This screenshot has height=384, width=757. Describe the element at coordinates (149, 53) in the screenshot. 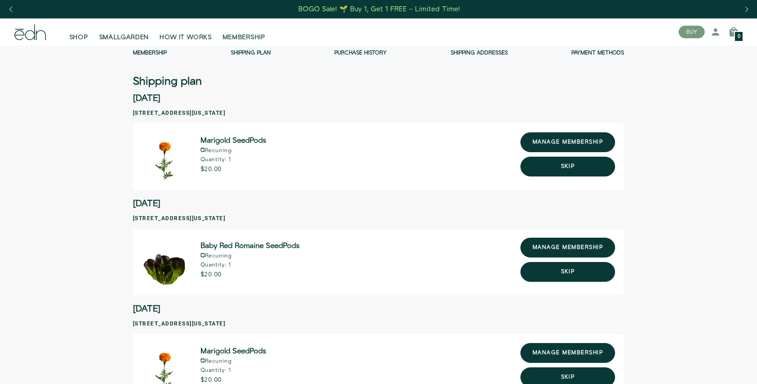

I see `a: Membership` at that location.